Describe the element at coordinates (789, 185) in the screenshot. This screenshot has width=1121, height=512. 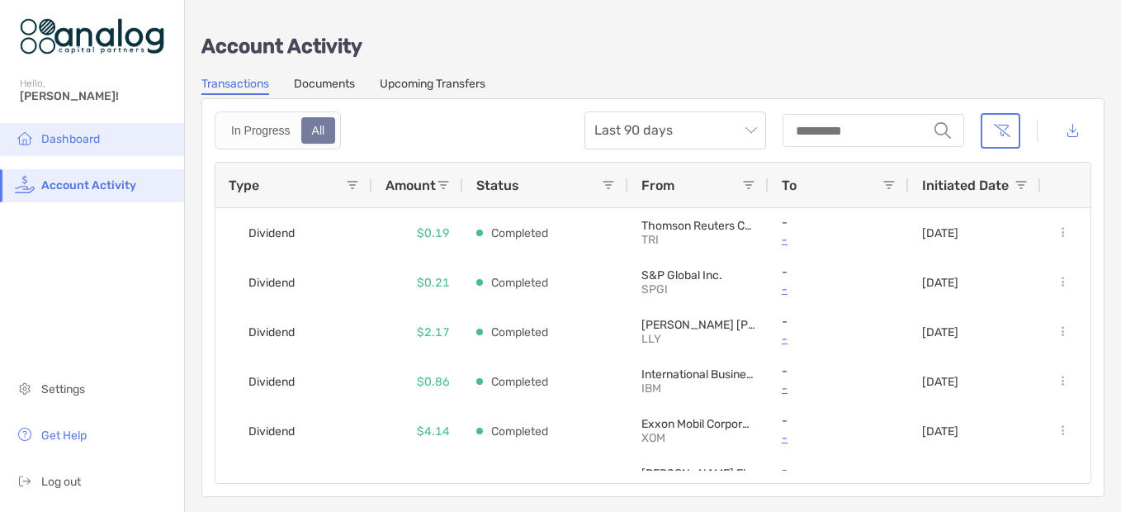
I see `span: To` at that location.